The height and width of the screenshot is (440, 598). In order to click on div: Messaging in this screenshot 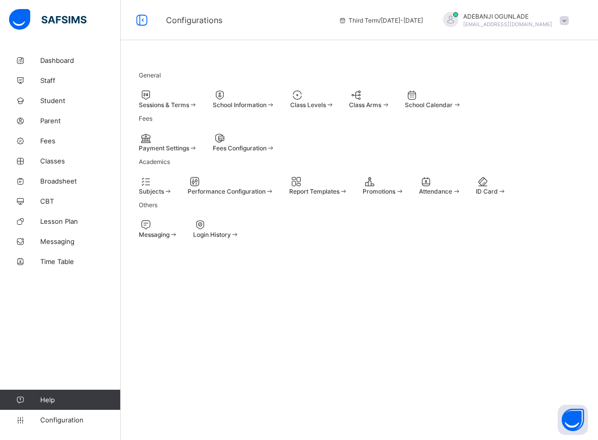, I will do `click(159, 229)`.